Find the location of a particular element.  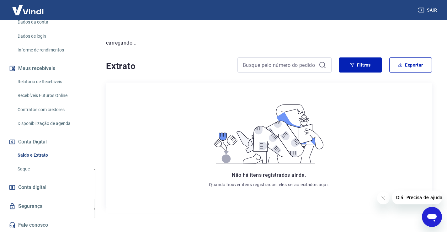

a: Disponibilização de agenda is located at coordinates (51, 123).